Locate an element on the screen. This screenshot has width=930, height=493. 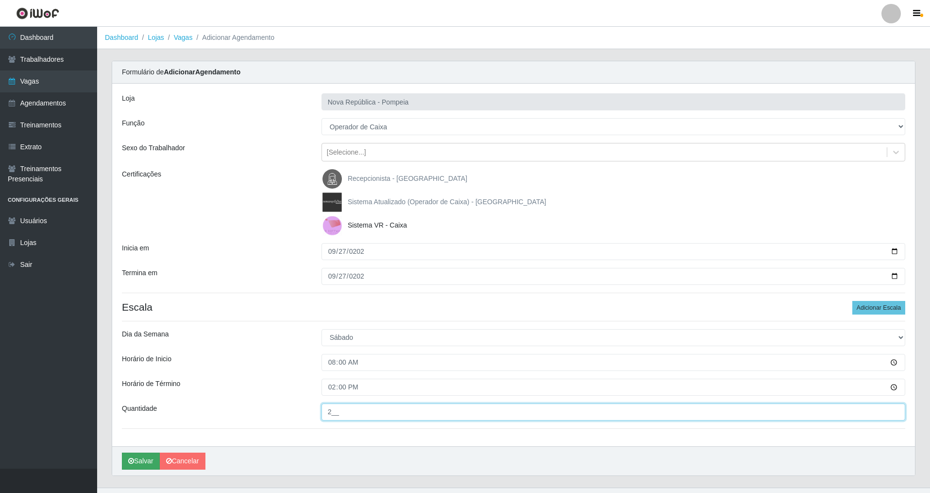
img: CoreUI Logo is located at coordinates (37, 13).